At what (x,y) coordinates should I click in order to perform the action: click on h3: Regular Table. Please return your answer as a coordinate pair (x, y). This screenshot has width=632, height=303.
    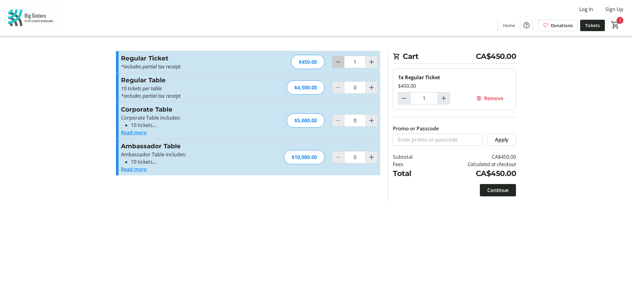
    Looking at the image, I should click on (188, 80).